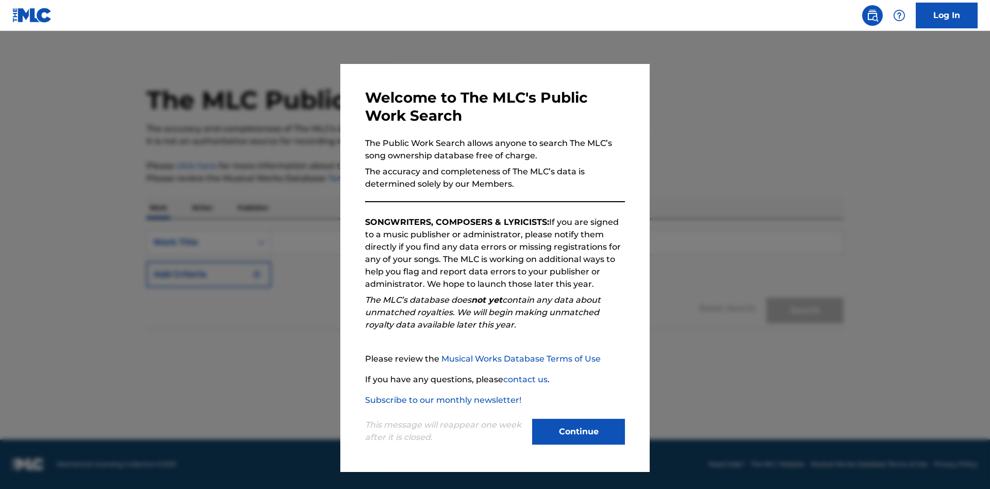  I want to click on strong: not yet, so click(487, 300).